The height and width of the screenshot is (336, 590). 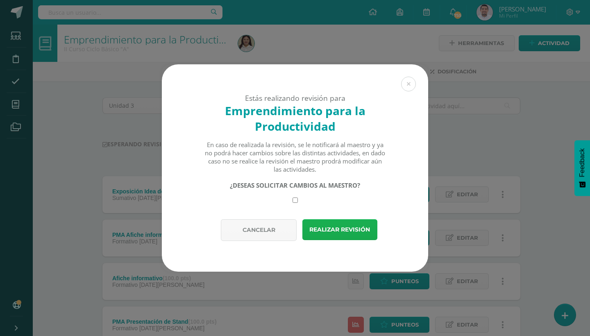 What do you see at coordinates (258, 230) in the screenshot?
I see `button: Cancelar` at bounding box center [258, 230].